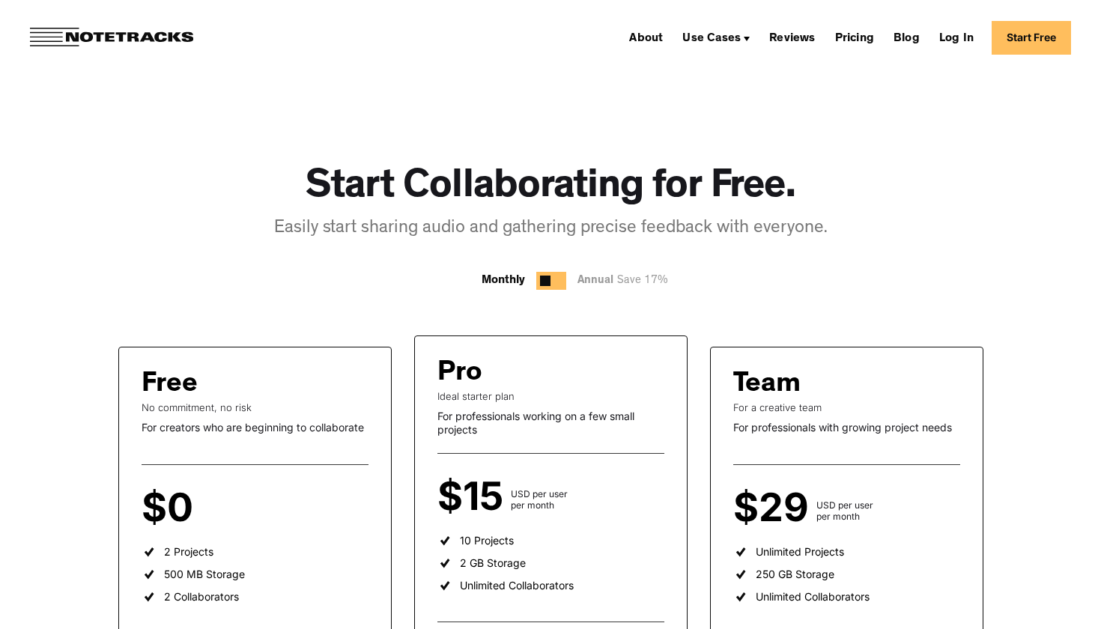  Describe the element at coordinates (775, 509) in the screenshot. I see `div: $29` at that location.